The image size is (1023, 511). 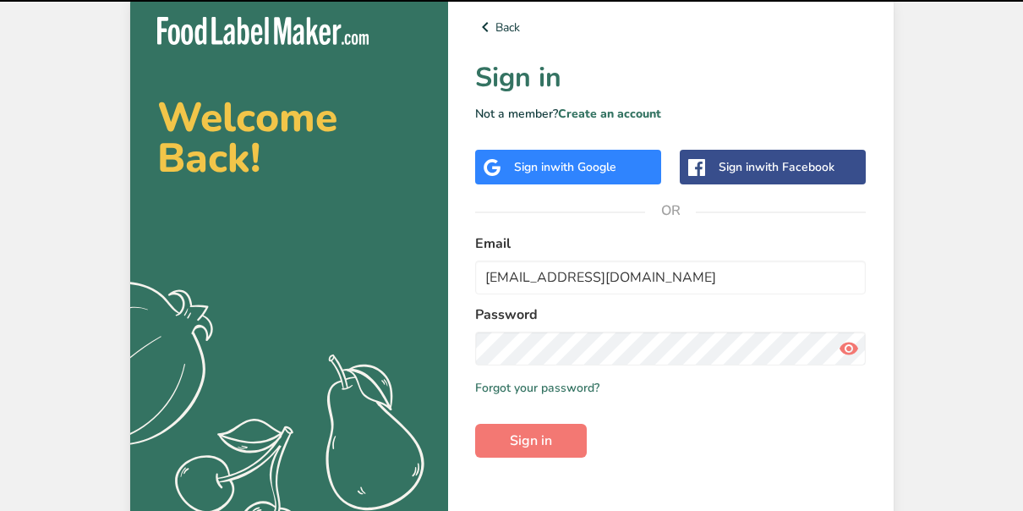 I want to click on label: Email, so click(x=670, y=243).